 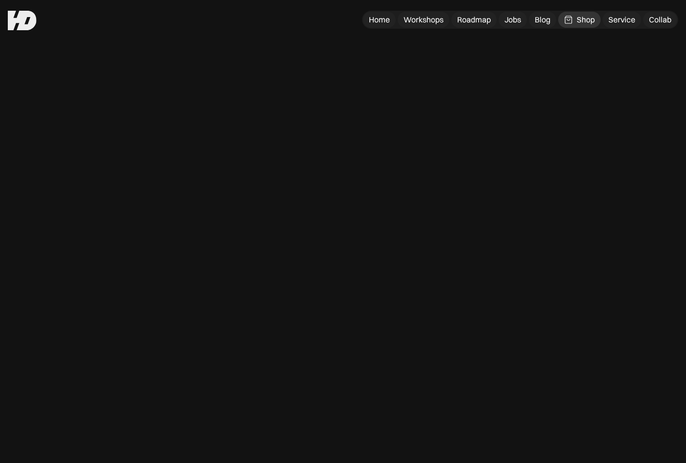 I want to click on a: Workshops, so click(x=423, y=20).